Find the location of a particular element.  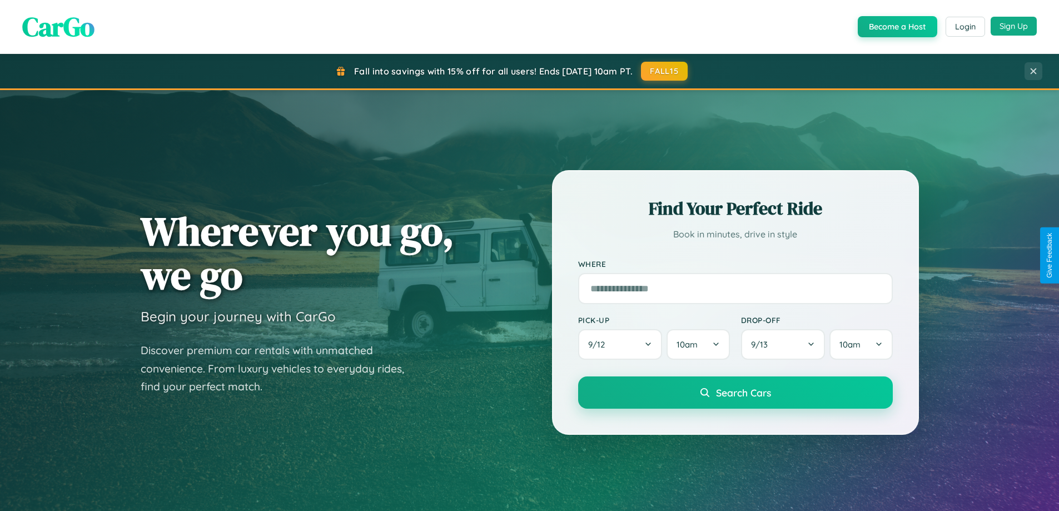

button: 9/12 is located at coordinates (621, 344).